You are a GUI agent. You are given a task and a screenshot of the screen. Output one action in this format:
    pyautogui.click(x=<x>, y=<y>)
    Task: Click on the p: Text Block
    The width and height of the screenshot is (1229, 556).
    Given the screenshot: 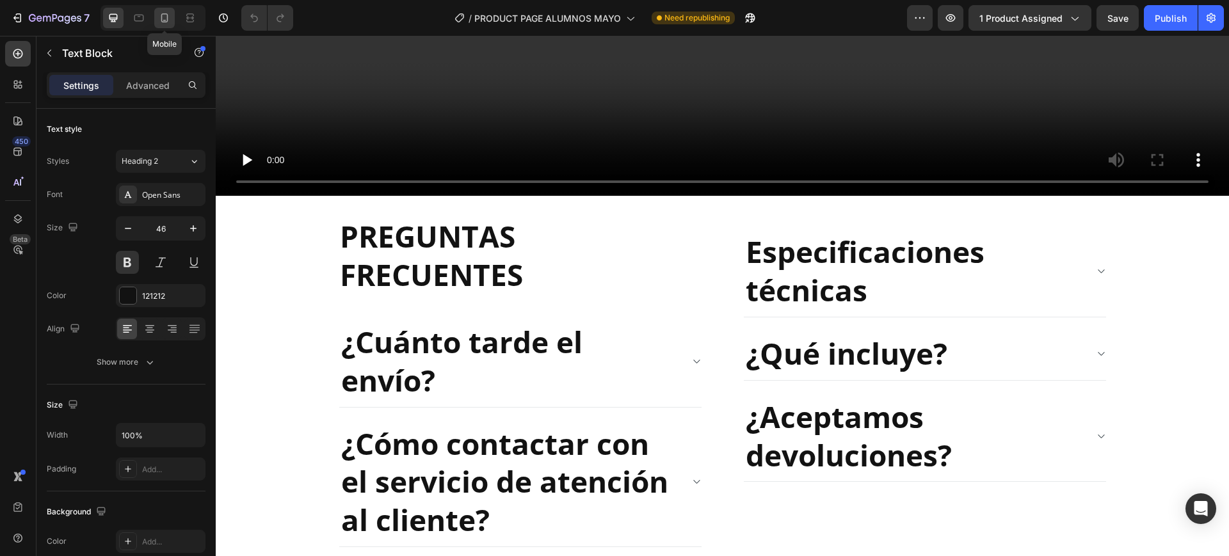 What is the action you would take?
    pyautogui.click(x=116, y=53)
    